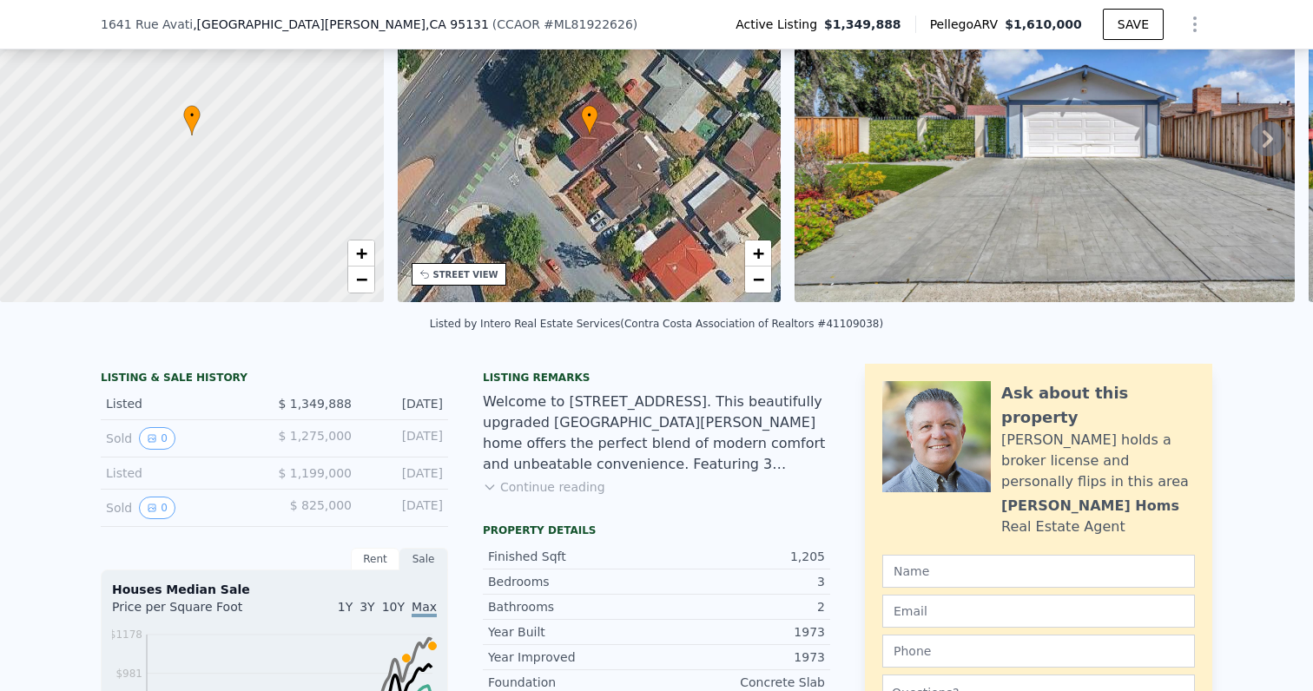 Image resolution: width=1313 pixels, height=691 pixels. Describe the element at coordinates (544, 487) in the screenshot. I see `button: Continue reading` at that location.